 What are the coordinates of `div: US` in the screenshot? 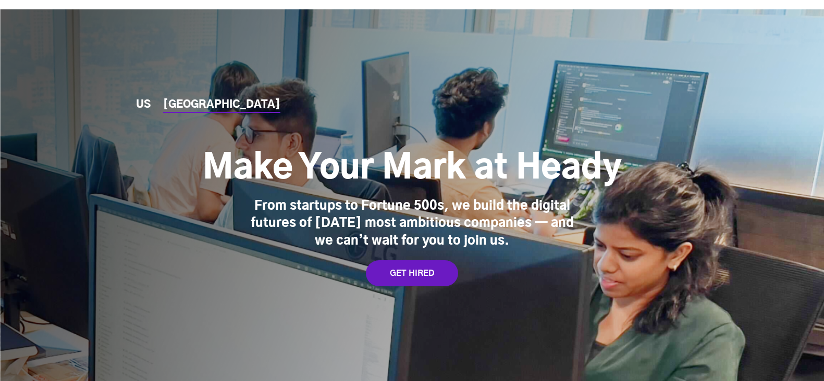 It's located at (143, 105).